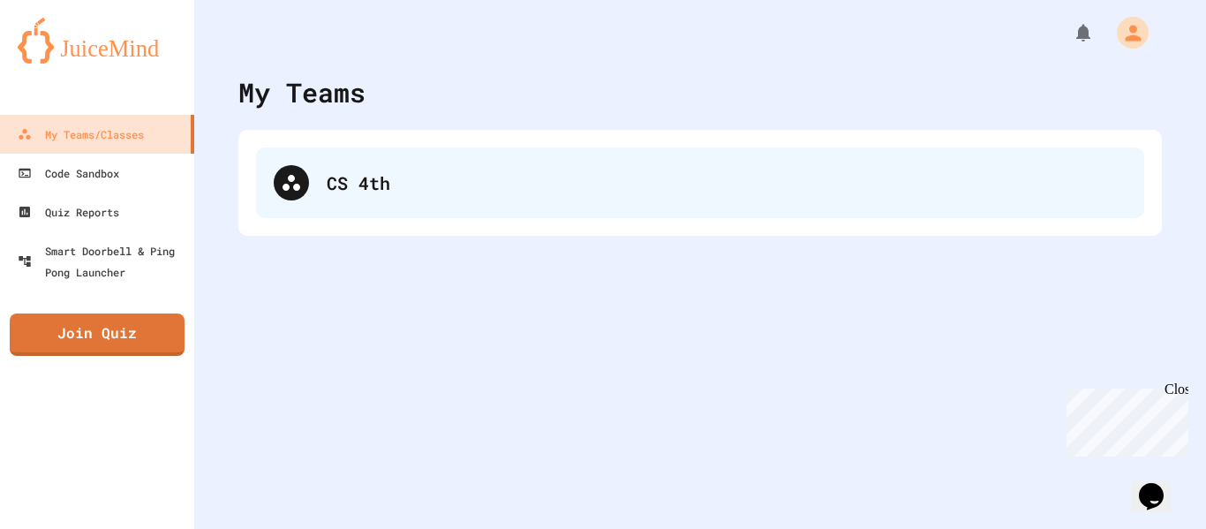 The image size is (1206, 529). Describe the element at coordinates (64, 59) in the screenshot. I see `div: Chat with us now!Close` at that location.